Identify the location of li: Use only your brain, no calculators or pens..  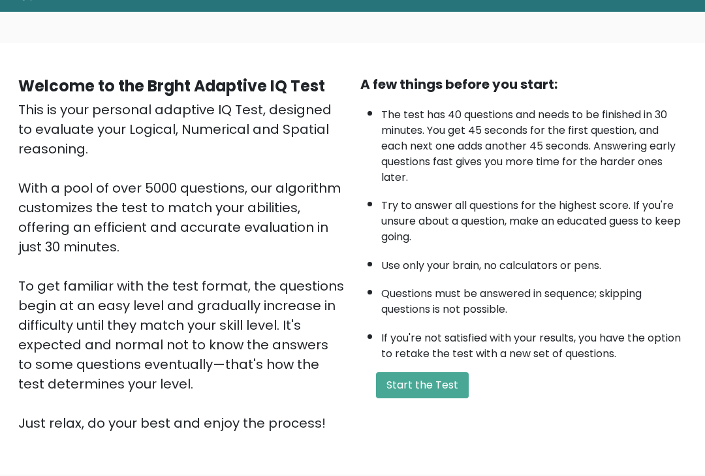
(534, 262).